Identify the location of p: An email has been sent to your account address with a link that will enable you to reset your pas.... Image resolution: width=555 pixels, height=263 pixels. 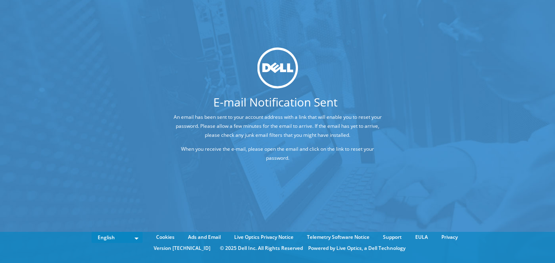
(278, 126).